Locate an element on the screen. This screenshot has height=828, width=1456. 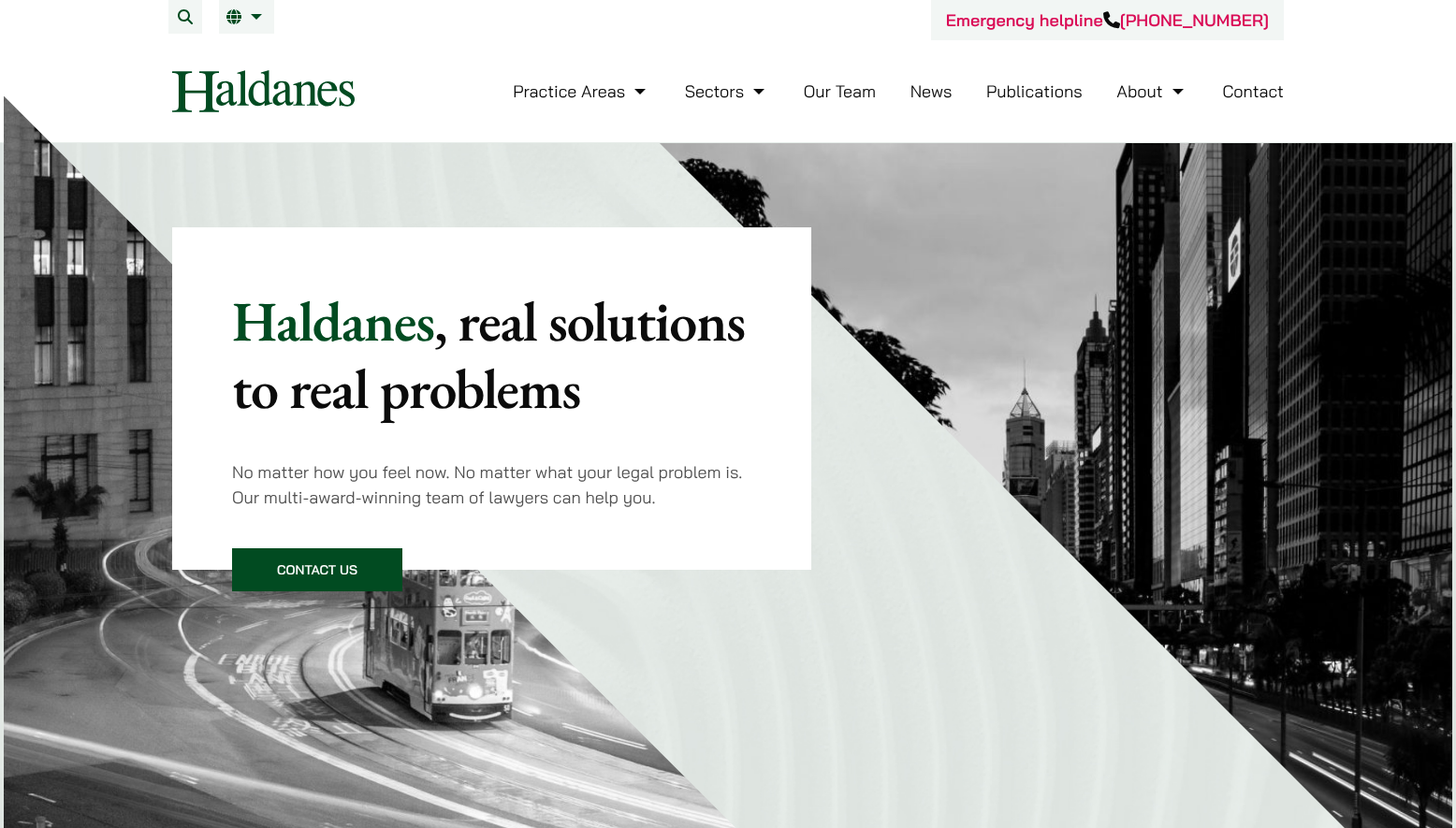
a: EN is located at coordinates (246, 17).